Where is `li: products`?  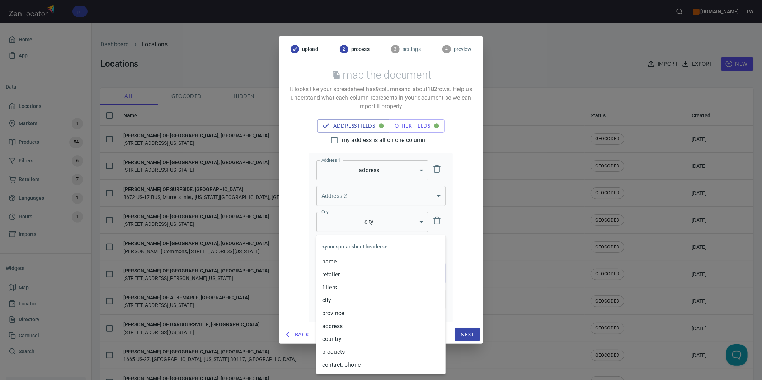 li: products is located at coordinates (381, 352).